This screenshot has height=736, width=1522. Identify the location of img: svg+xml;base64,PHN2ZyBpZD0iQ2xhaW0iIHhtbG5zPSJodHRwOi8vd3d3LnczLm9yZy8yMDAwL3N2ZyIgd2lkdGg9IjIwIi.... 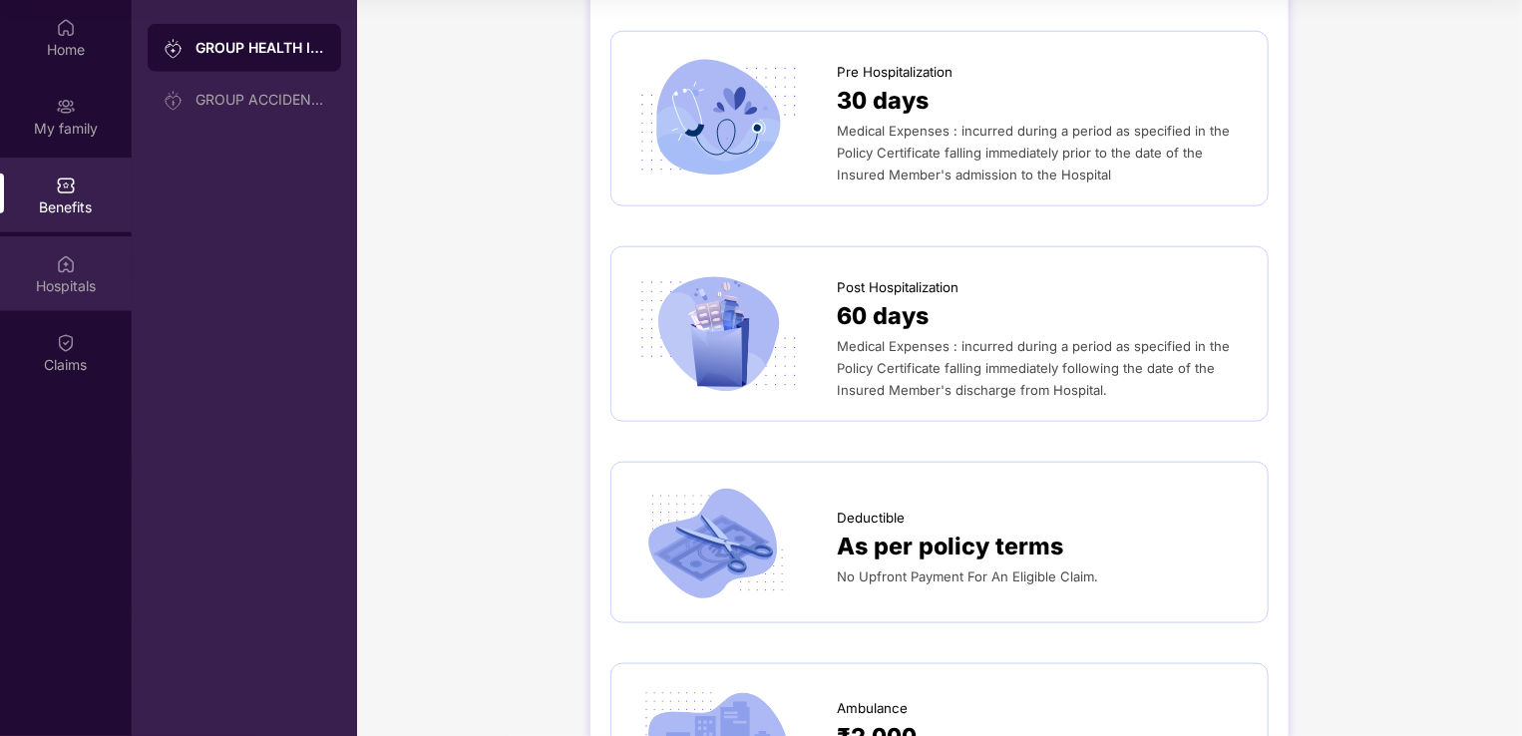
(66, 343).